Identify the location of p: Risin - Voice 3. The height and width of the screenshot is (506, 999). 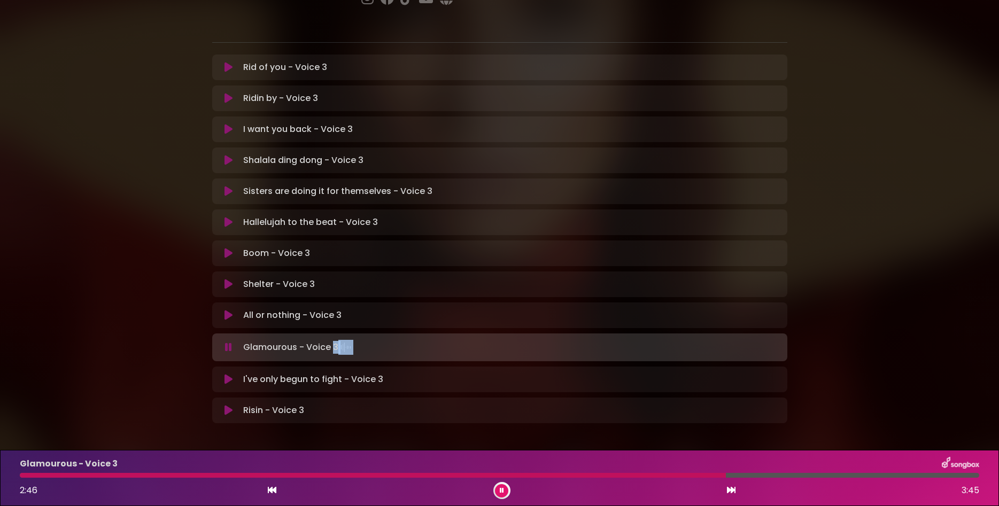
(274, 411).